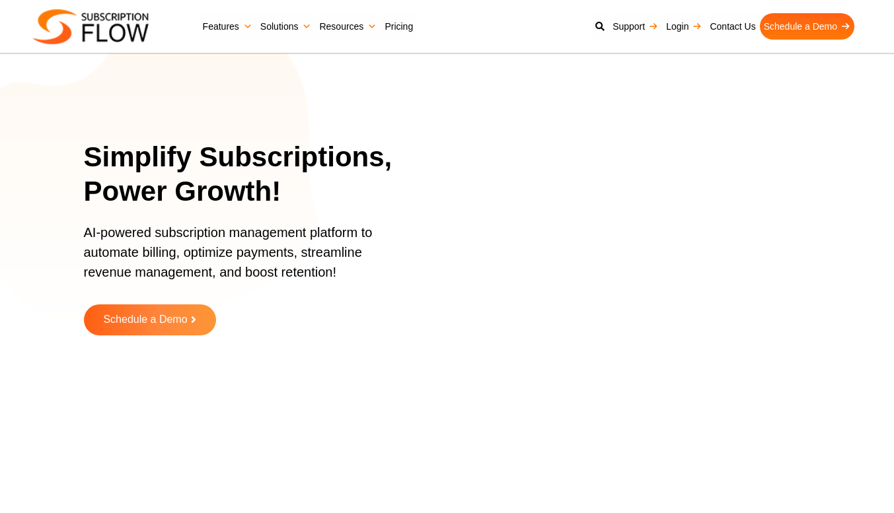 The image size is (894, 513). Describe the element at coordinates (635, 26) in the screenshot. I see `a: Support` at that location.